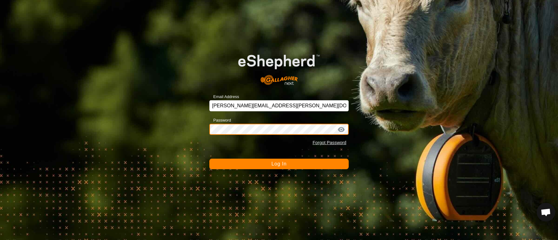 This screenshot has width=558, height=240. What do you see at coordinates (329, 143) in the screenshot?
I see `a: Forgot Password` at bounding box center [329, 143].